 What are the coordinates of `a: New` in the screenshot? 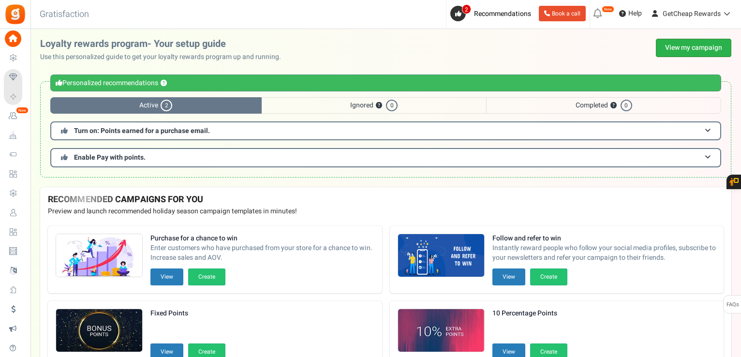 It's located at (15, 116).